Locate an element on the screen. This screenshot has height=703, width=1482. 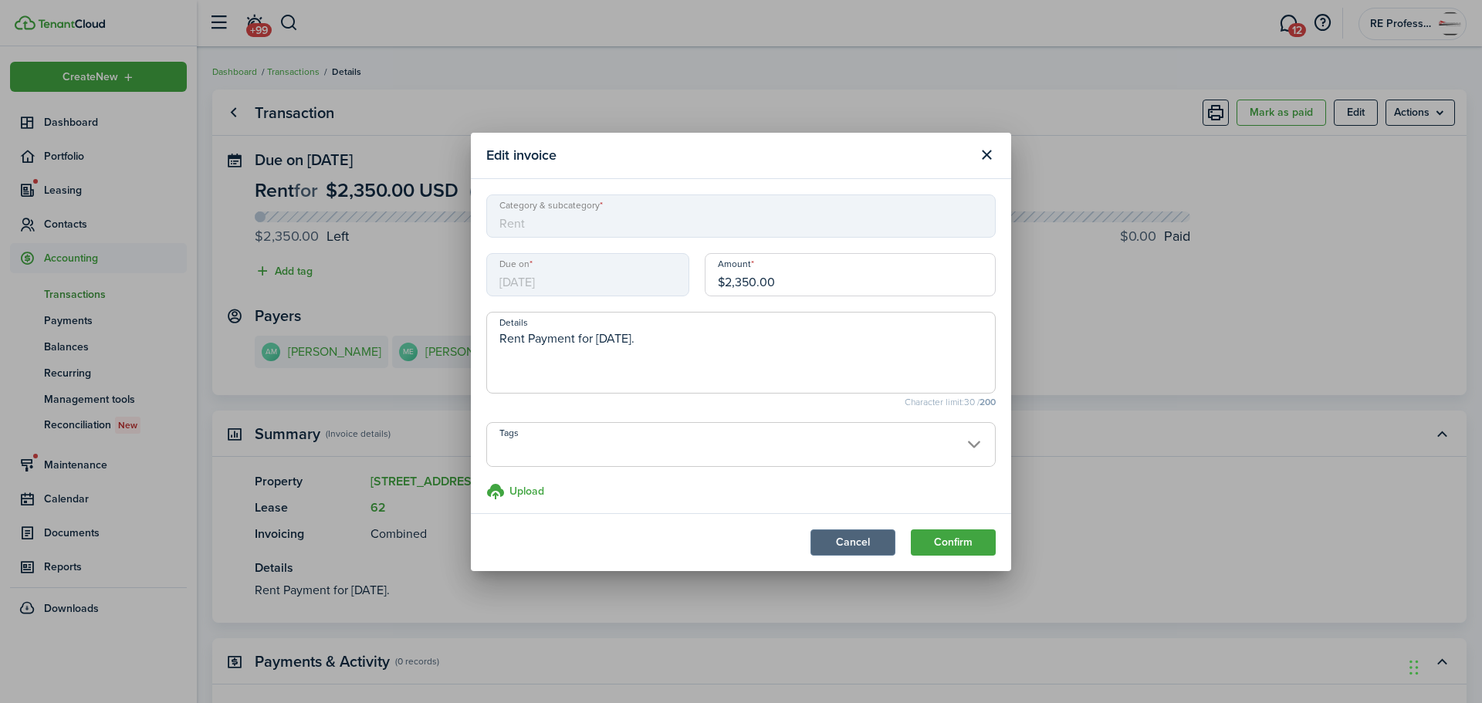
div: Chat Widget is located at coordinates (1443, 666).